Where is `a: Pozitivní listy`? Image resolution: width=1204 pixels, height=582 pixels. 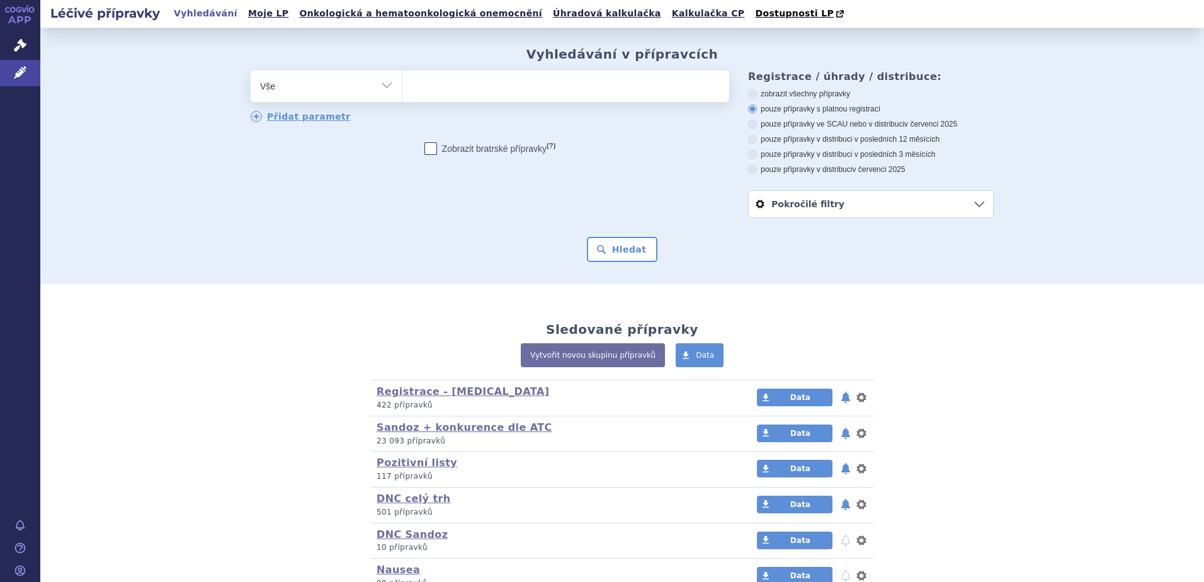 a: Pozitivní listy is located at coordinates (417, 462).